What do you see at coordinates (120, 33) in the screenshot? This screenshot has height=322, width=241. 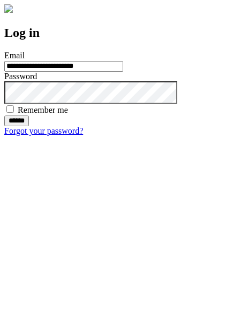 I see `h2: Log in` at bounding box center [120, 33].